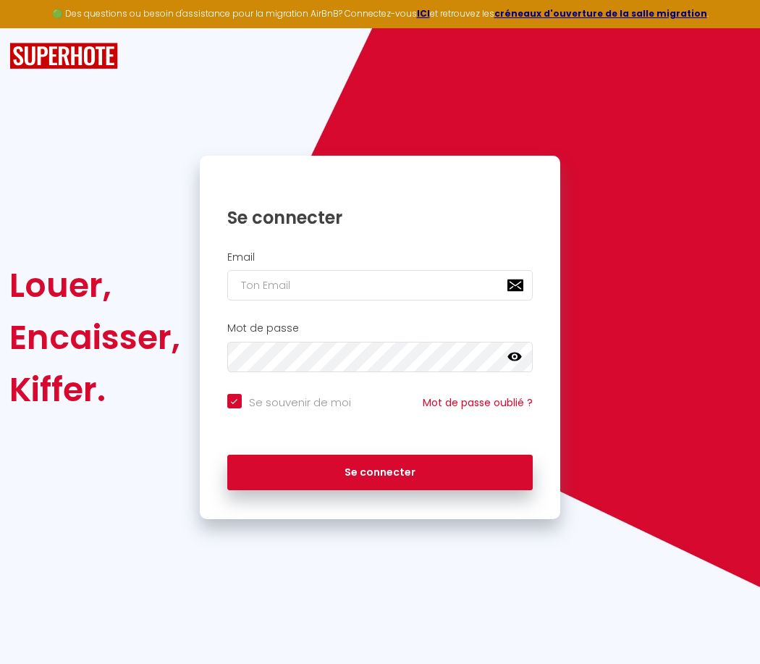 The image size is (760, 664). What do you see at coordinates (380, 285) in the screenshot?
I see `input: Ton Email` at bounding box center [380, 285].